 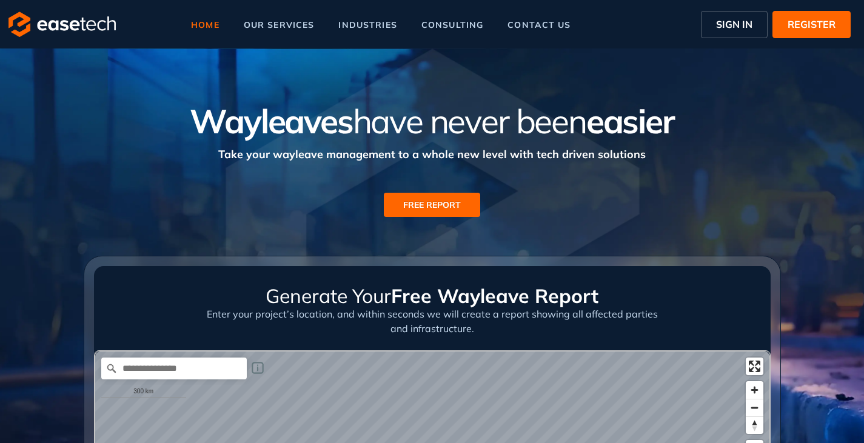 What do you see at coordinates (144, 392) in the screenshot?
I see `div: 300 km` at bounding box center [144, 392].